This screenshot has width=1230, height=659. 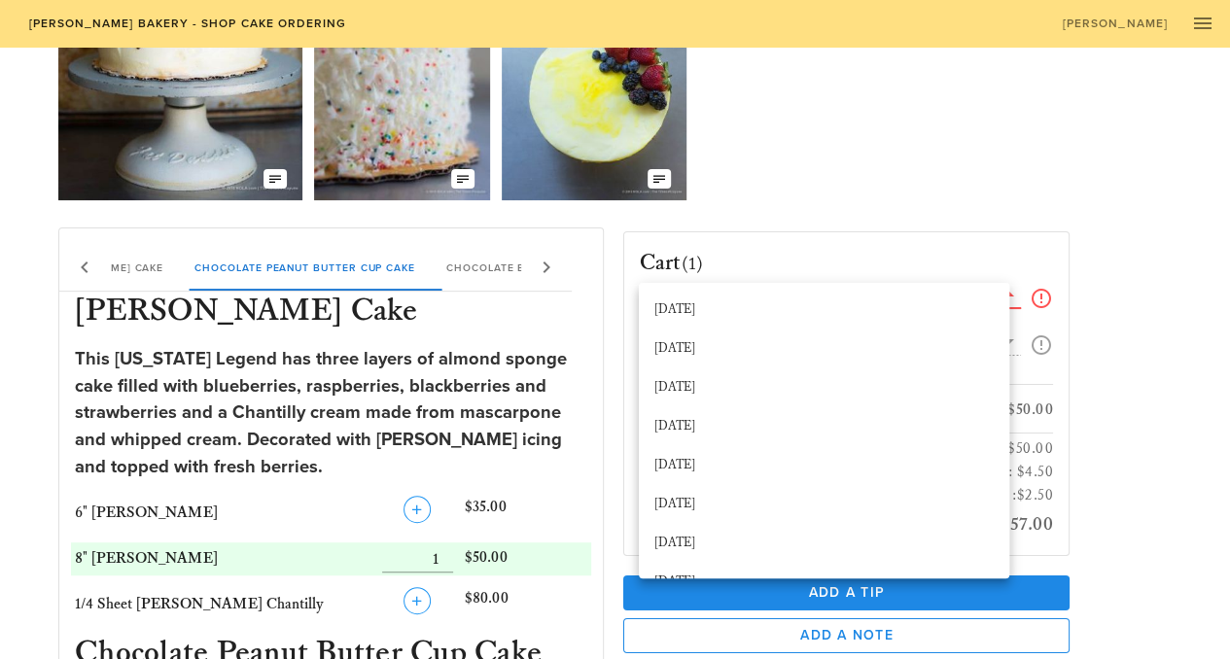 What do you see at coordinates (1036, 495) in the screenshot?
I see `span: $2.50` at bounding box center [1036, 495].